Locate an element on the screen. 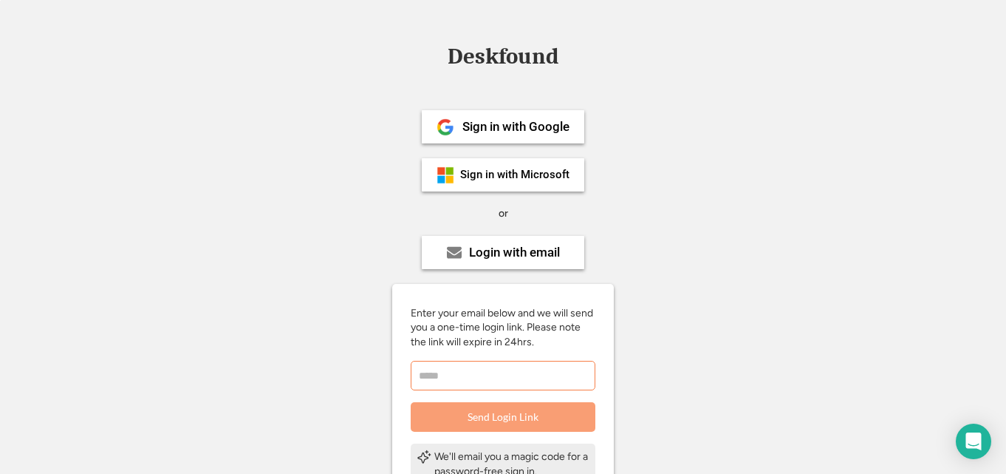  div: Enter your email below and we will send you a one-time login link. Please note the link will expi... is located at coordinates (503, 327).